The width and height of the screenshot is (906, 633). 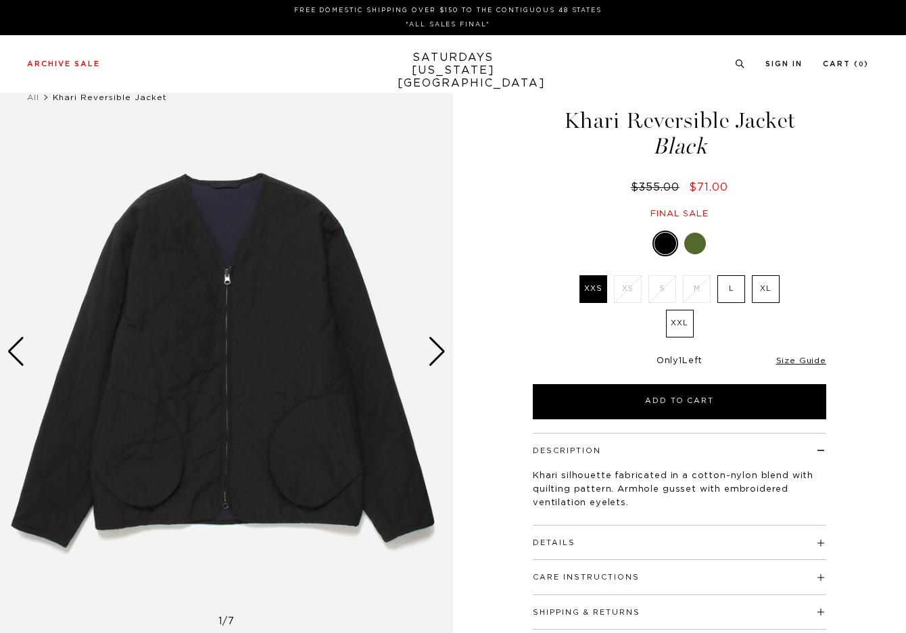 I want to click on label: L, so click(x=731, y=289).